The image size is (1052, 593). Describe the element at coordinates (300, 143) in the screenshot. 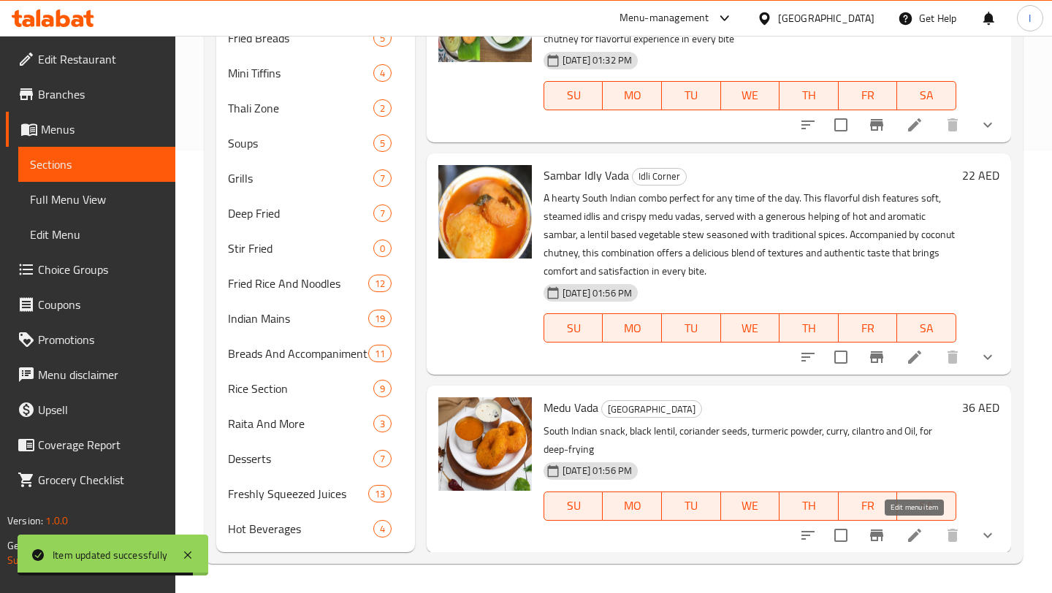

I see `div: Soups` at that location.